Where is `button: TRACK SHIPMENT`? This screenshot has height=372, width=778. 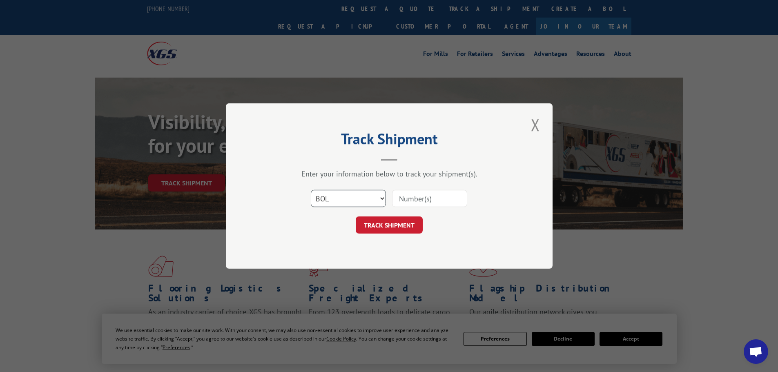 button: TRACK SHIPMENT is located at coordinates (389, 225).